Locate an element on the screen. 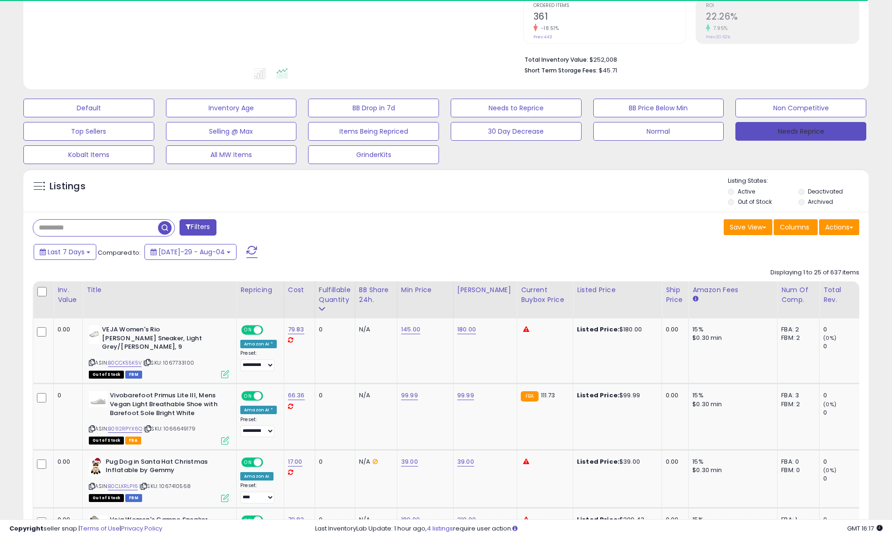 The height and width of the screenshot is (538, 892). a: Terms of Use is located at coordinates (100, 528).